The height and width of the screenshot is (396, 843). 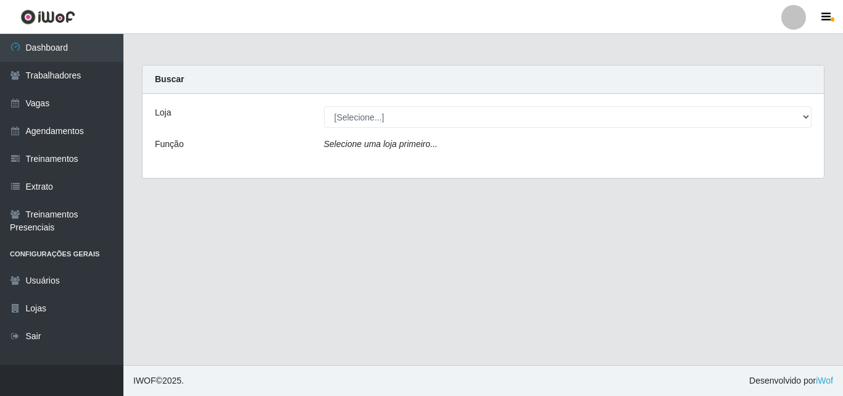 What do you see at coordinates (169, 144) in the screenshot?
I see `label: Função` at bounding box center [169, 144].